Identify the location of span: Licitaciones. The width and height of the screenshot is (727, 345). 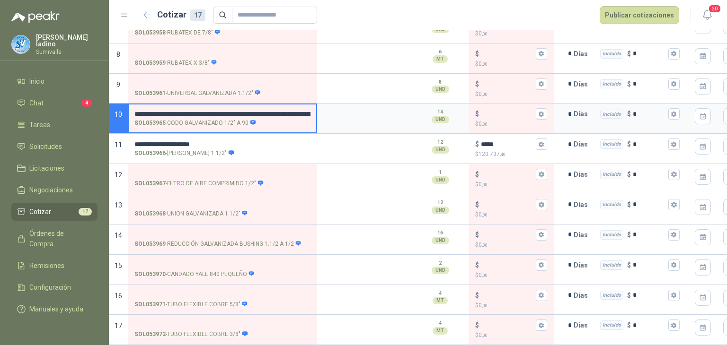
(47, 168).